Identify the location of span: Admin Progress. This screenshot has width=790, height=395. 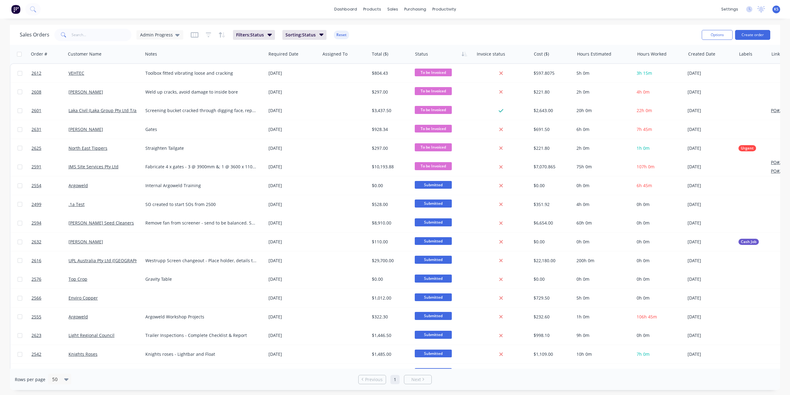
(157, 35).